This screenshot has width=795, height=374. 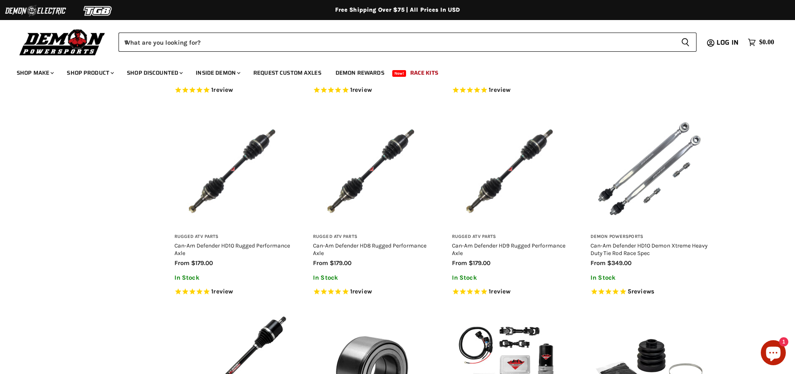 What do you see at coordinates (360, 73) in the screenshot?
I see `a: Demon Rewards` at bounding box center [360, 73].